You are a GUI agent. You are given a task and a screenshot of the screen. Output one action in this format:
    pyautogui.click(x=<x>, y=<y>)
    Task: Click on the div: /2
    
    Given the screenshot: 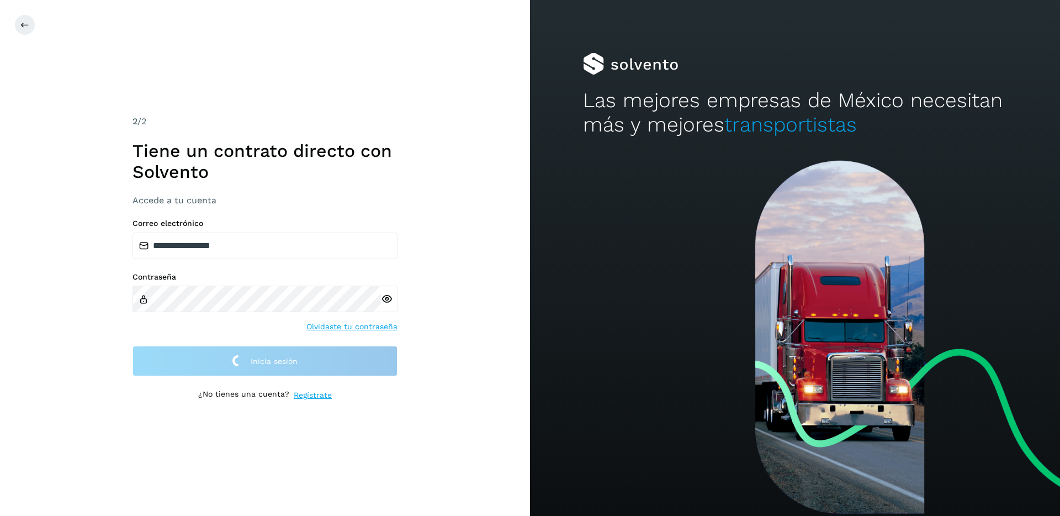 What is the action you would take?
    pyautogui.click(x=265, y=121)
    